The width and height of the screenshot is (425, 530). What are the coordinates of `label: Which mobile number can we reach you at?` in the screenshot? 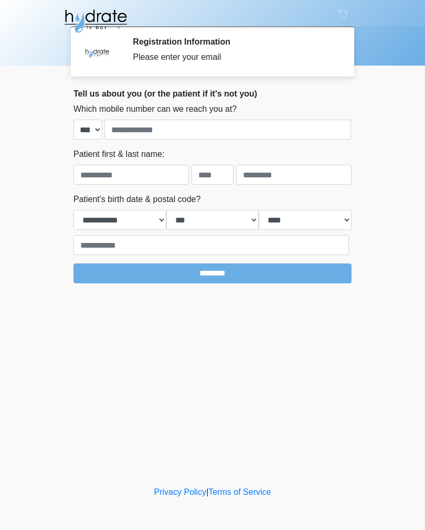 It's located at (155, 109).